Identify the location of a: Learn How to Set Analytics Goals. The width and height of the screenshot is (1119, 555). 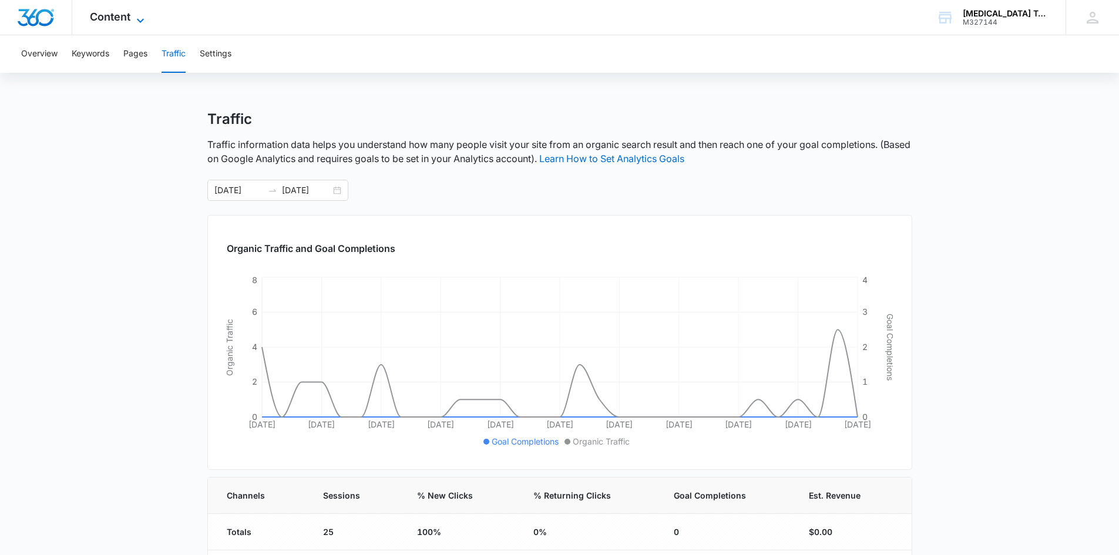
(612, 159).